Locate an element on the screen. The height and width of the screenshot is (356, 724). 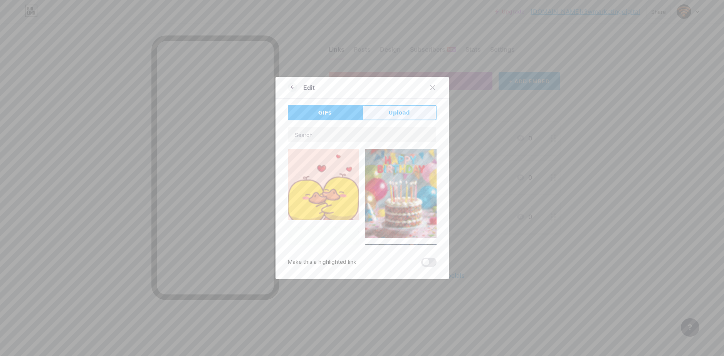
button: Upload is located at coordinates (399, 112).